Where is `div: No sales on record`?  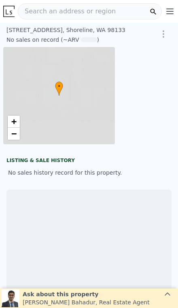
div: No sales on record is located at coordinates (33, 40).